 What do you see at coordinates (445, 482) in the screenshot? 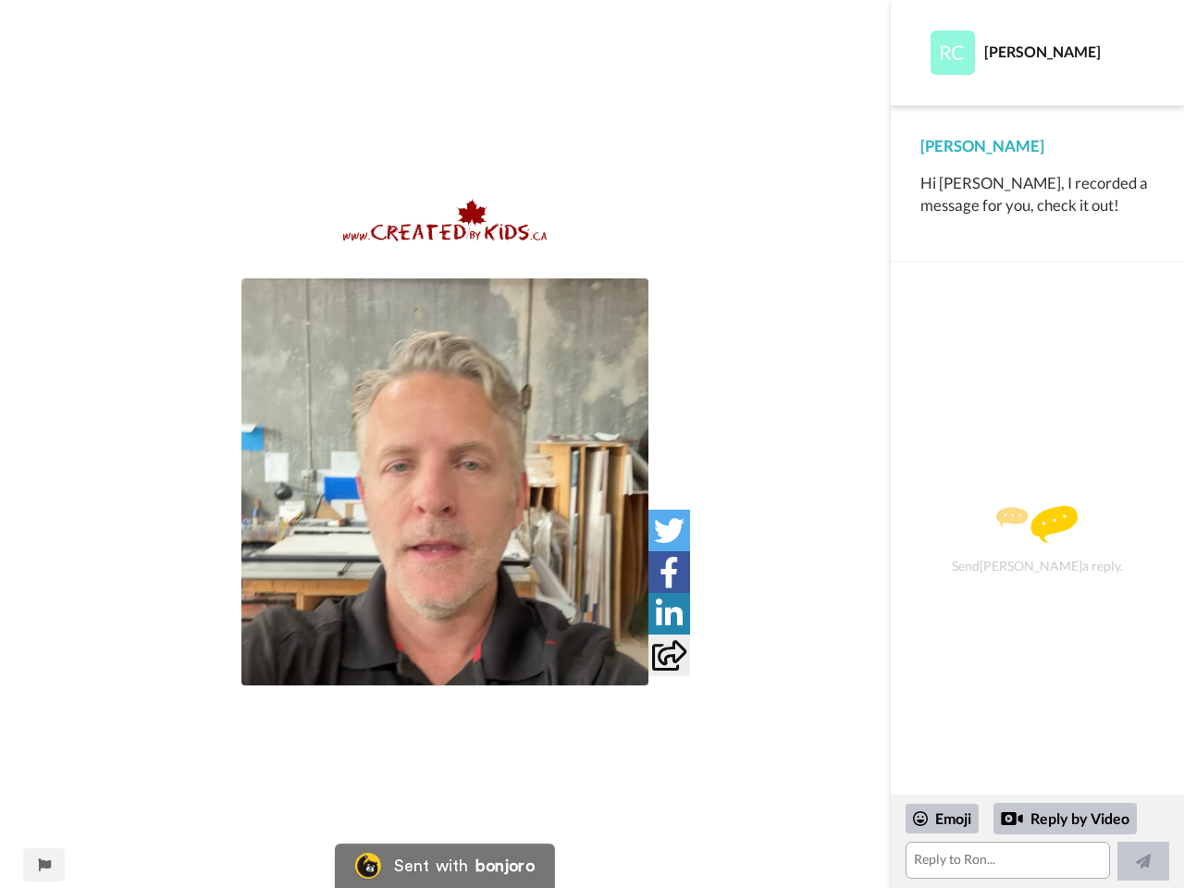
I see `img: 707f61d9-218d-43b8-94a6-10f2ffe7d774-thumb.jpg` at bounding box center [445, 482].